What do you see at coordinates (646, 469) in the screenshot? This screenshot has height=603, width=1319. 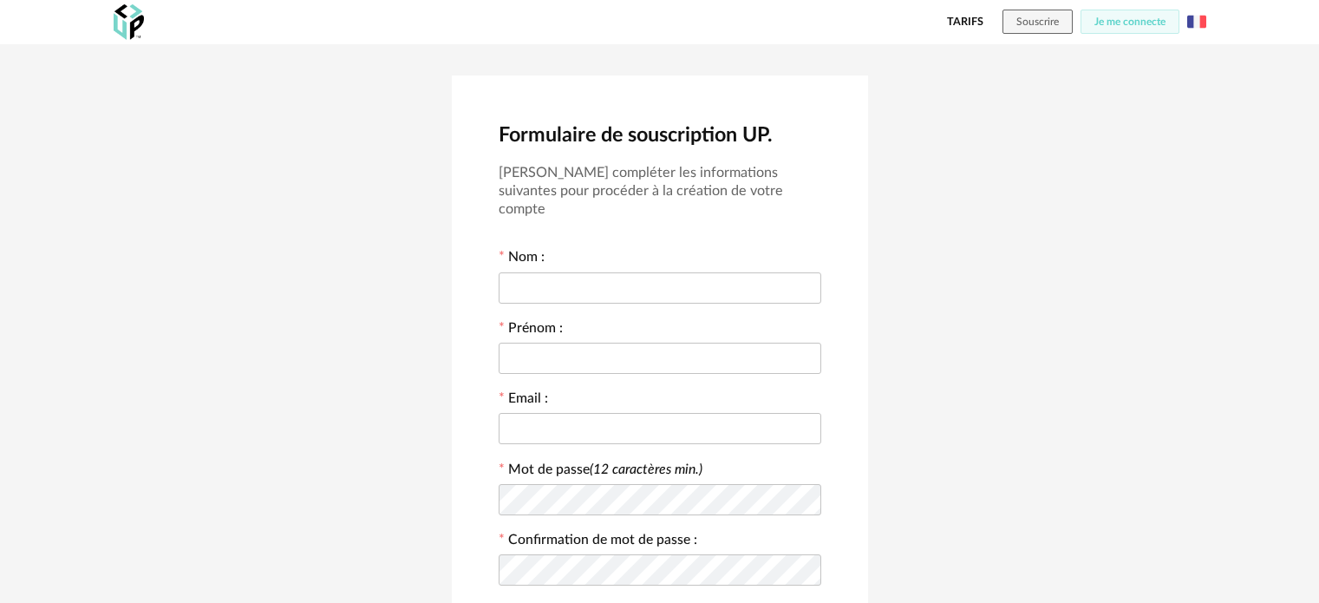 I see `i: (12 caractères min.)` at bounding box center [646, 469].